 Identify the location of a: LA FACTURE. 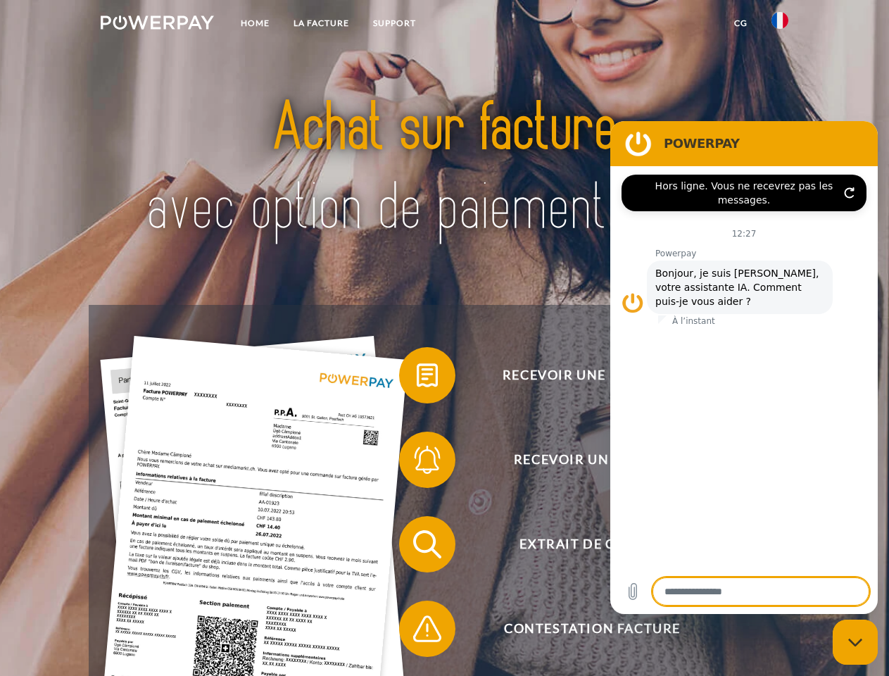
(321, 23).